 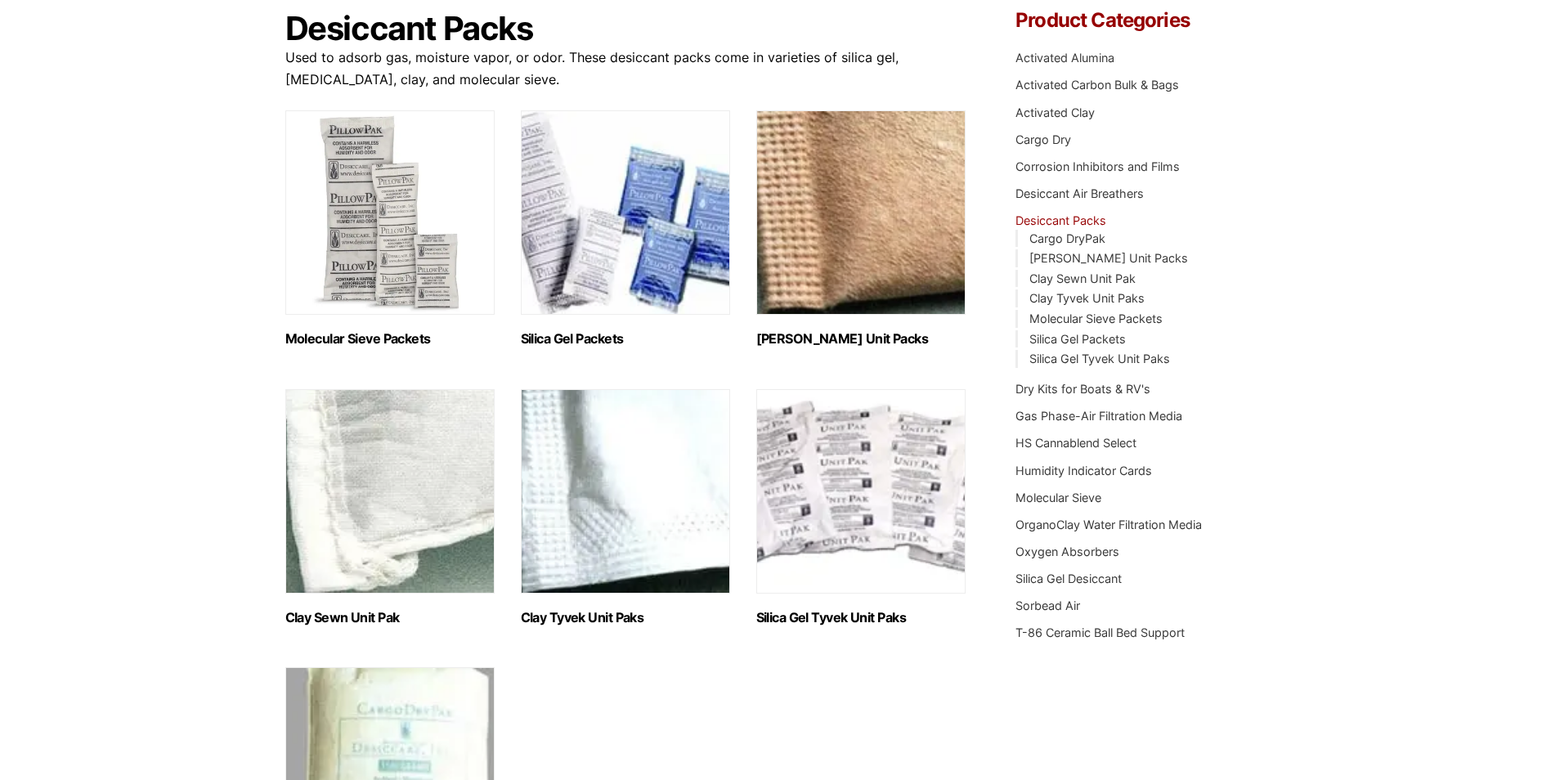 I want to click on a: Sorbead Air, so click(x=1047, y=605).